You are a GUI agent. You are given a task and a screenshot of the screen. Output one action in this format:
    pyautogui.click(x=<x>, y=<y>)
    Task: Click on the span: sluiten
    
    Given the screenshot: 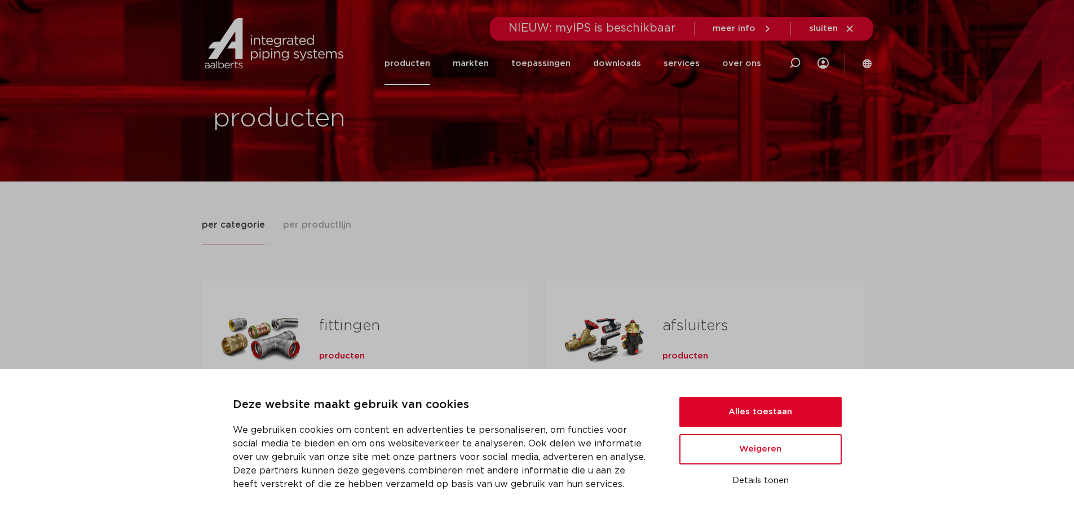 What is the action you would take?
    pyautogui.click(x=823, y=28)
    